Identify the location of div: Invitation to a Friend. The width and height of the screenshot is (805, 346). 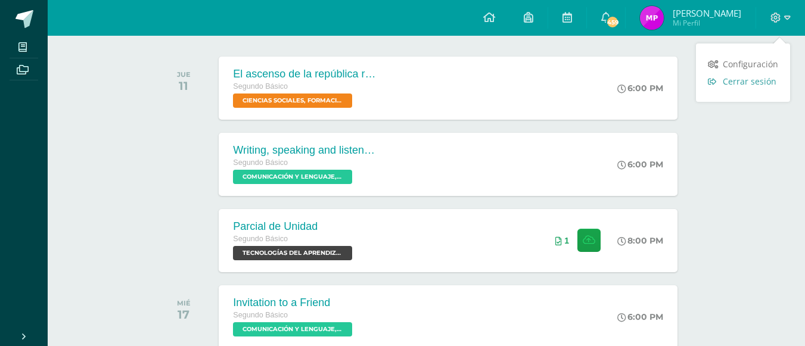
(294, 303).